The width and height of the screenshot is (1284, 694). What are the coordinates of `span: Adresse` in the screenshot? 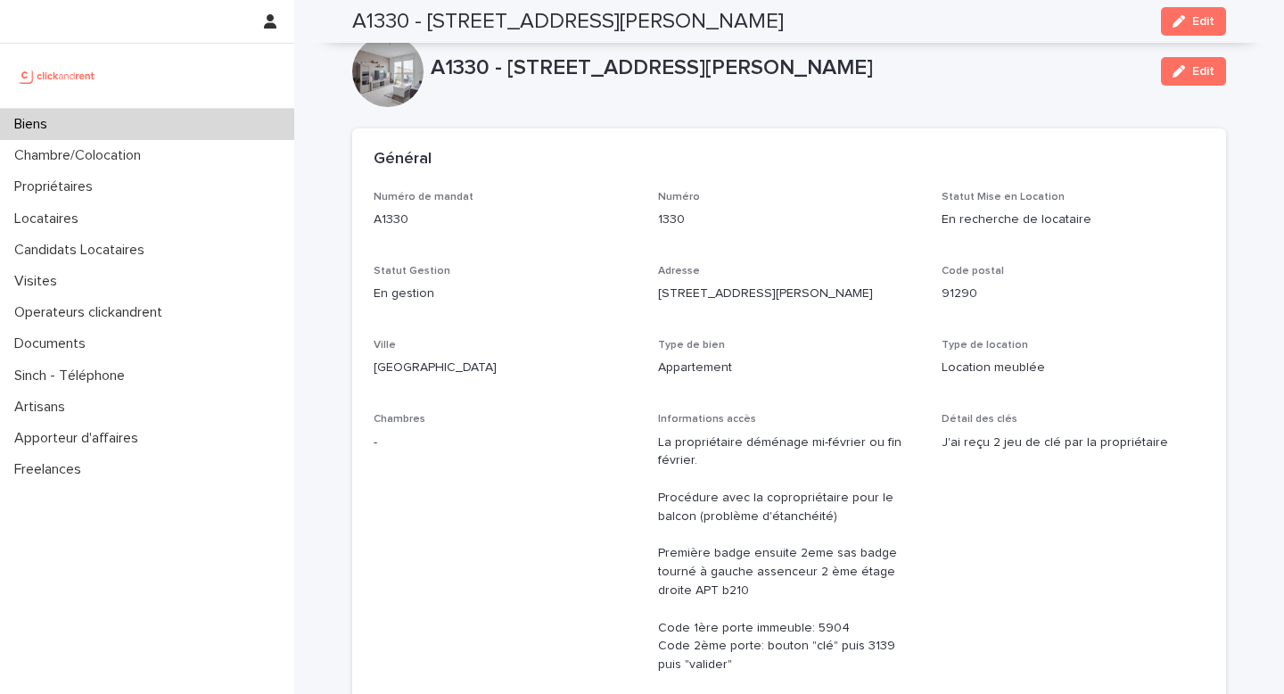 It's located at (678, 271).